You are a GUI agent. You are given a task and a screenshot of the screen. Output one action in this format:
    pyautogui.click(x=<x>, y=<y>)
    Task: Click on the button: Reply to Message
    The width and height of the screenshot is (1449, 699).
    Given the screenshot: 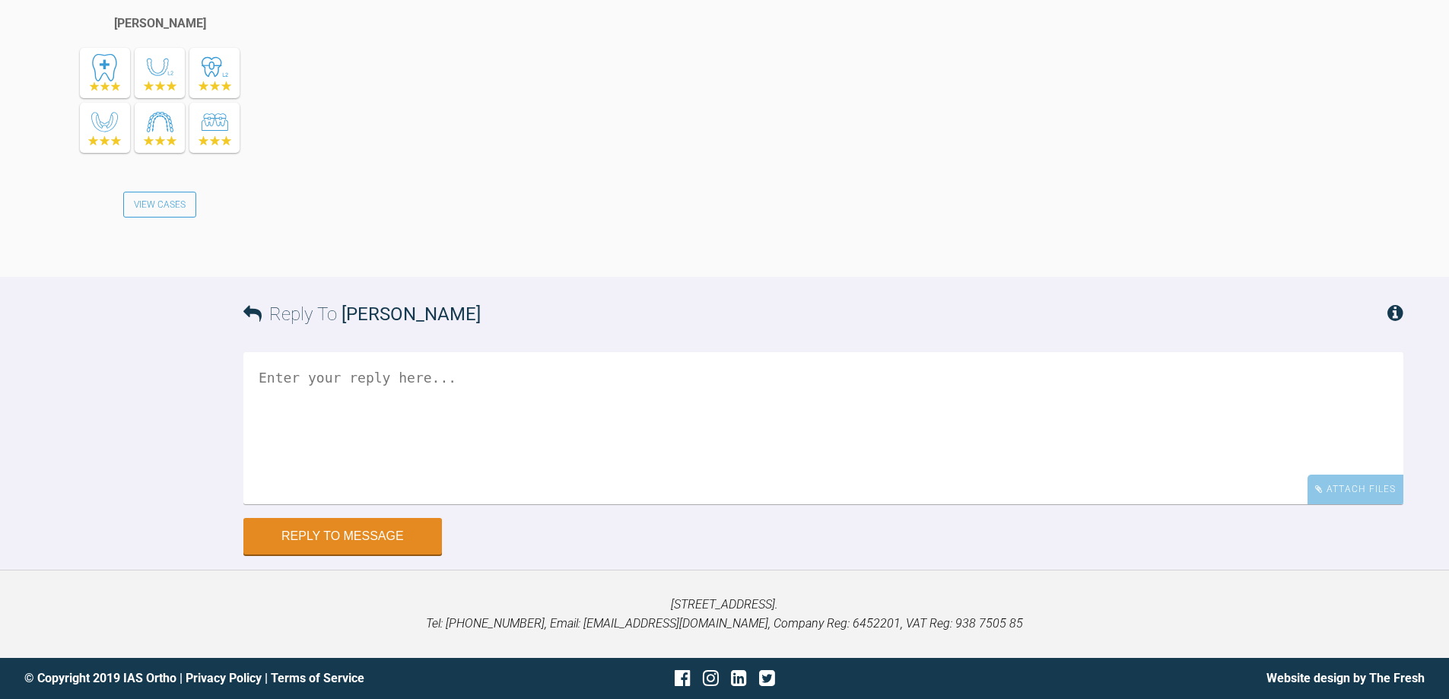 What is the action you would take?
    pyautogui.click(x=342, y=536)
    